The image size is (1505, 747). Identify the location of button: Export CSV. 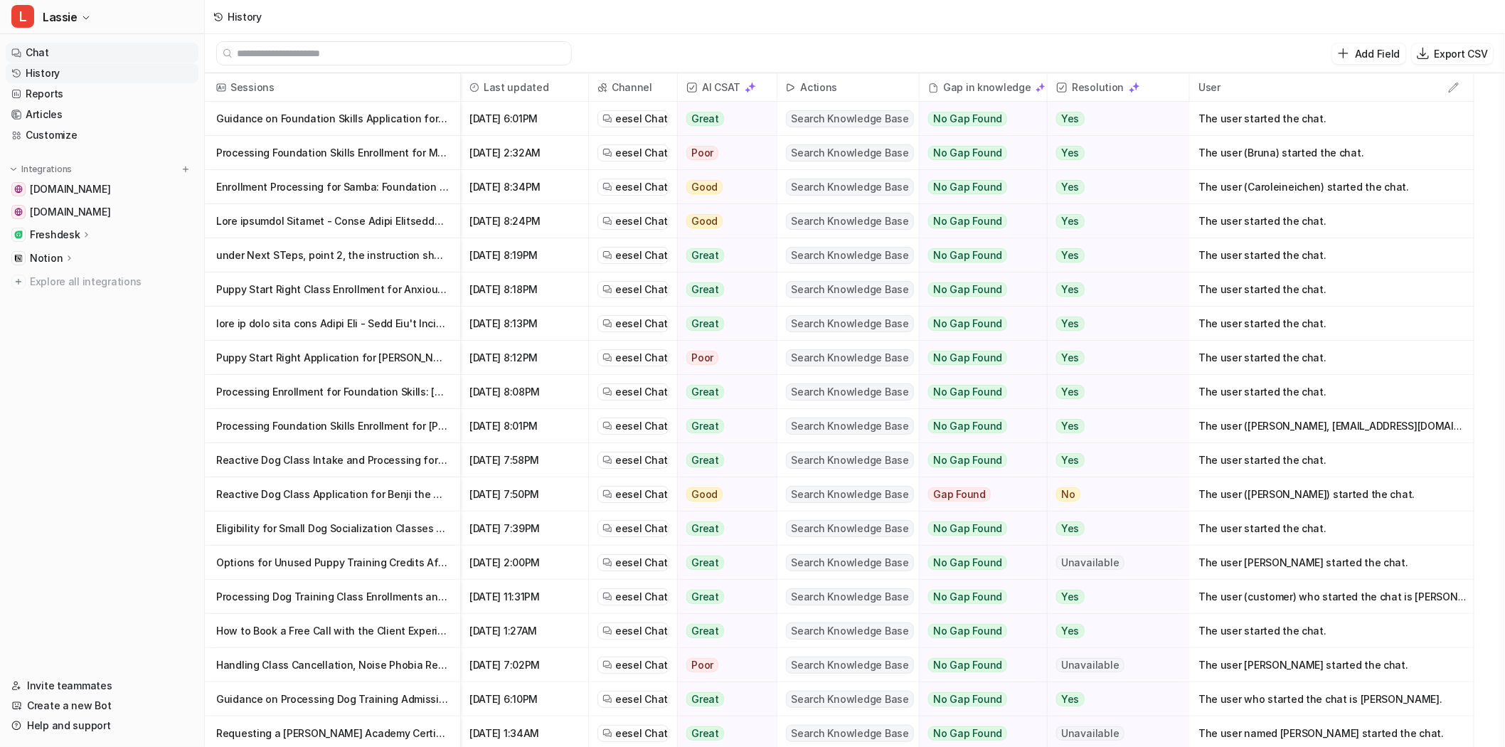
(1453, 53).